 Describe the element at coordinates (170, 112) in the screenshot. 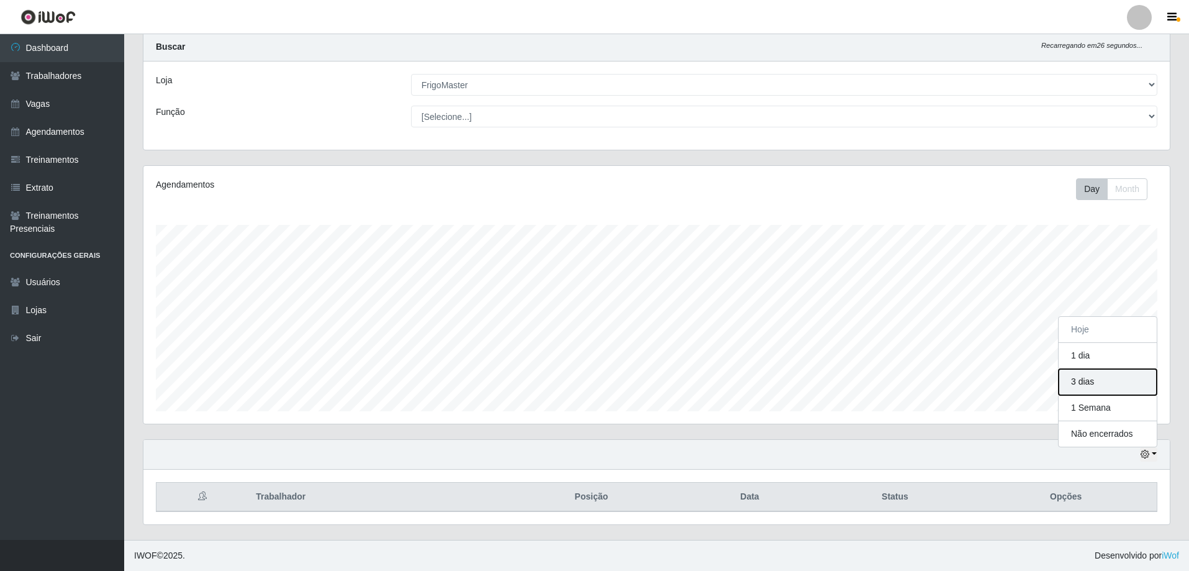

I see `label: Função` at that location.